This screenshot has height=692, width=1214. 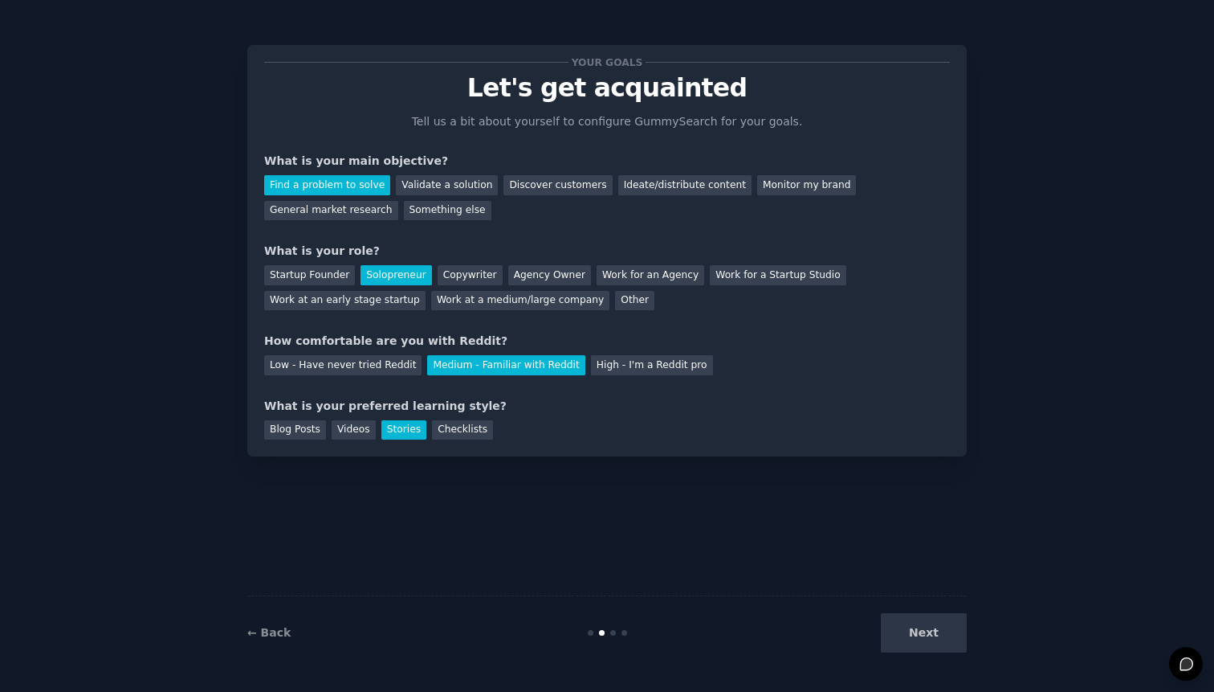 I want to click on div: Copywriter, so click(x=470, y=275).